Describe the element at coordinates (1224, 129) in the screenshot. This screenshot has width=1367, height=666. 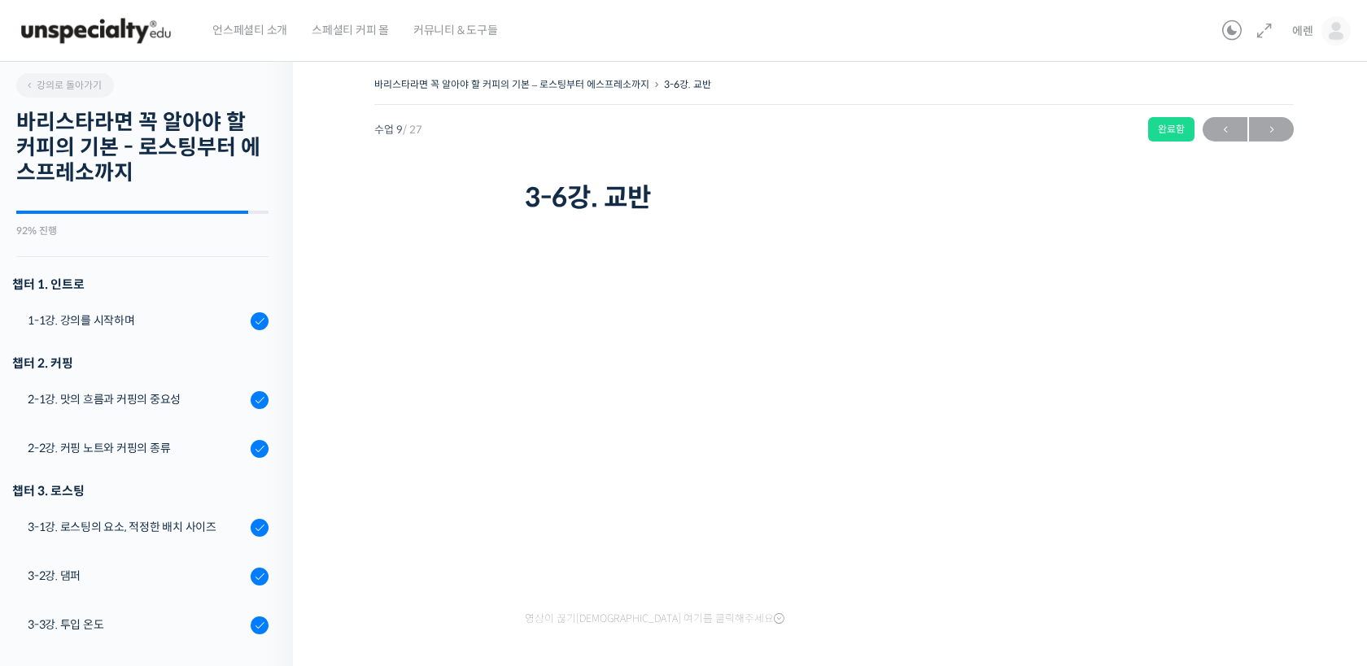
I see `a: ←이전` at that location.